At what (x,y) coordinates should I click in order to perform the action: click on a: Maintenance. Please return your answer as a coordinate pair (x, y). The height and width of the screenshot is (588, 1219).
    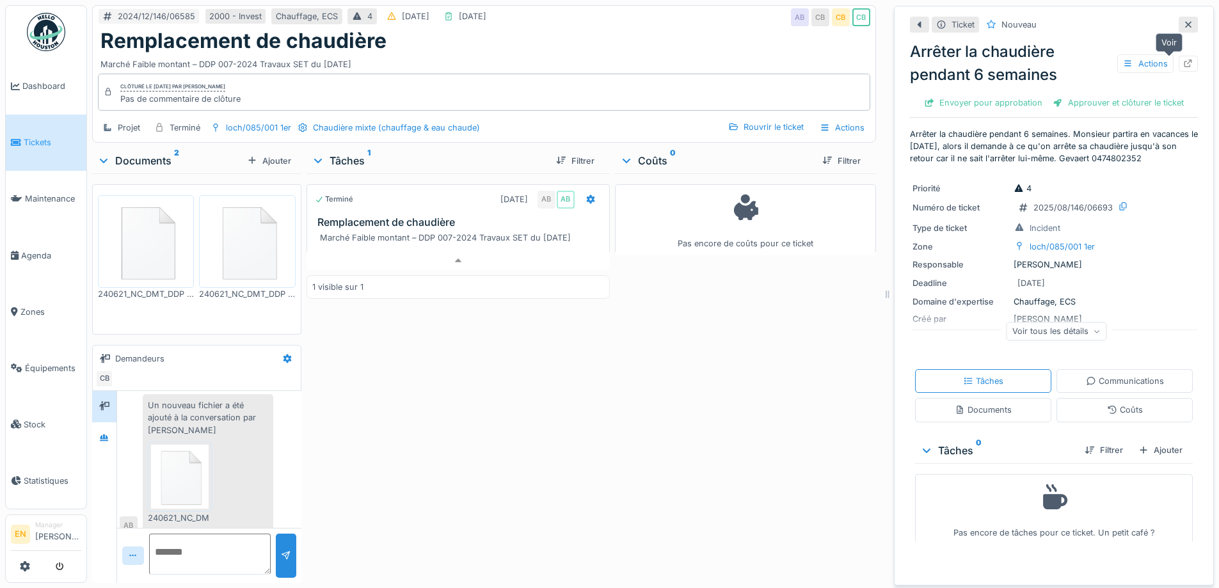
    Looking at the image, I should click on (46, 199).